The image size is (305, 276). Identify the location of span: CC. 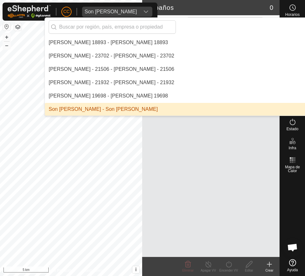
(66, 11).